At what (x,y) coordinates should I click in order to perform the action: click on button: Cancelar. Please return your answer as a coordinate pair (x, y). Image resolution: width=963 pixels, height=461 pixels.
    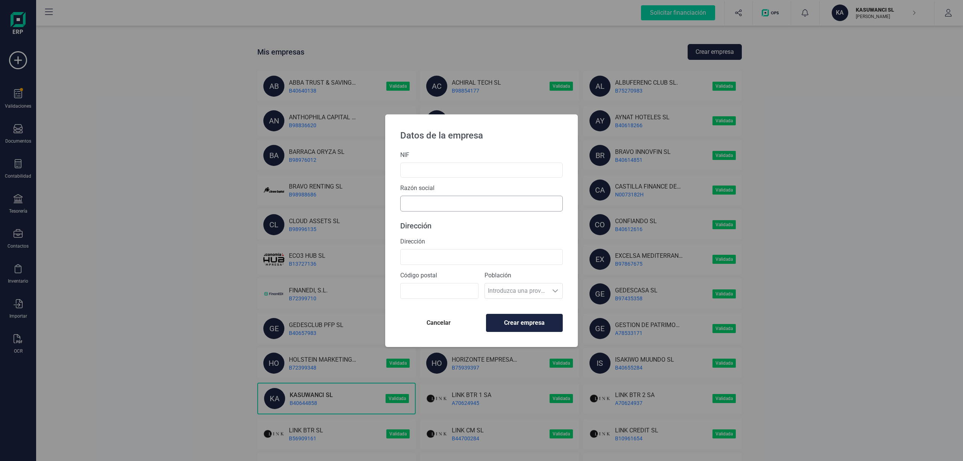
    Looking at the image, I should click on (439, 323).